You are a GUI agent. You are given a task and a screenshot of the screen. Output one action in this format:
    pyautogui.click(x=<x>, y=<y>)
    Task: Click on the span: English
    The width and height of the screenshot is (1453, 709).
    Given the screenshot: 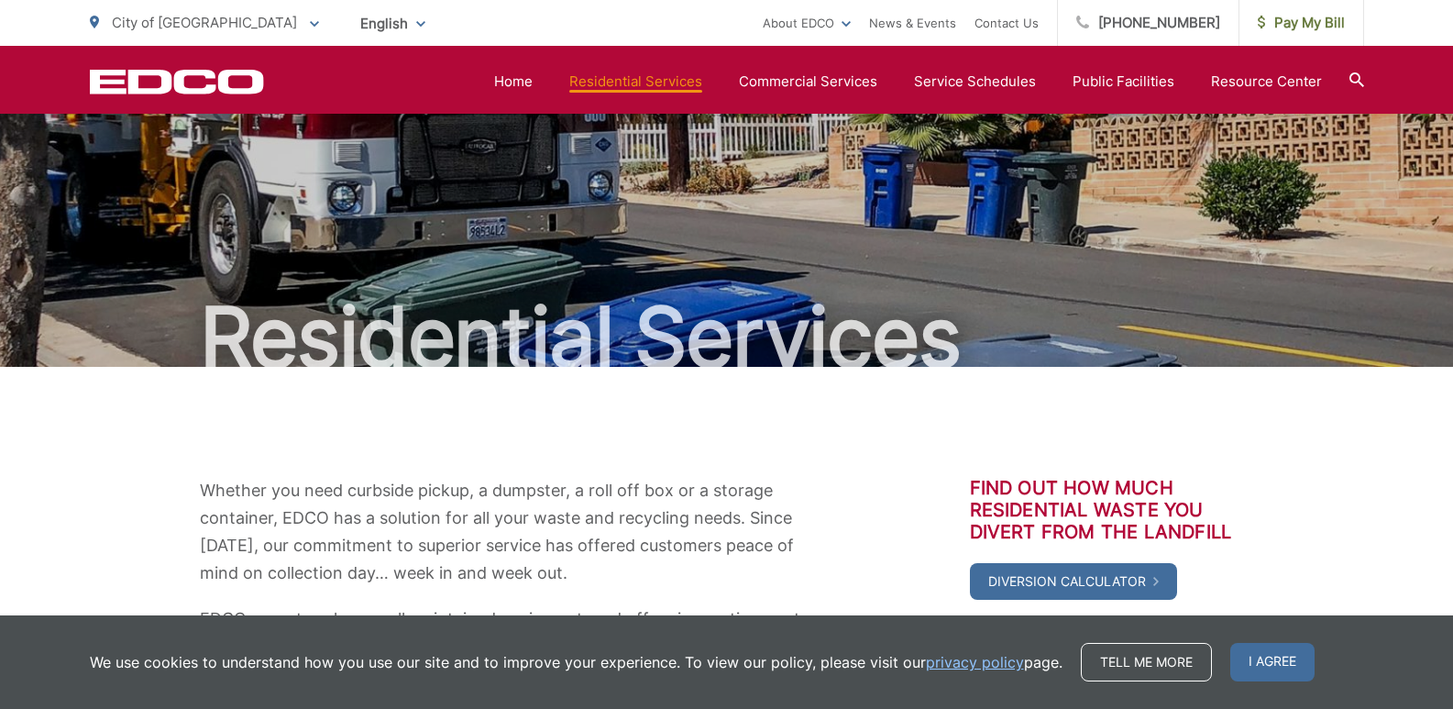 What is the action you would take?
    pyautogui.click(x=392, y=23)
    